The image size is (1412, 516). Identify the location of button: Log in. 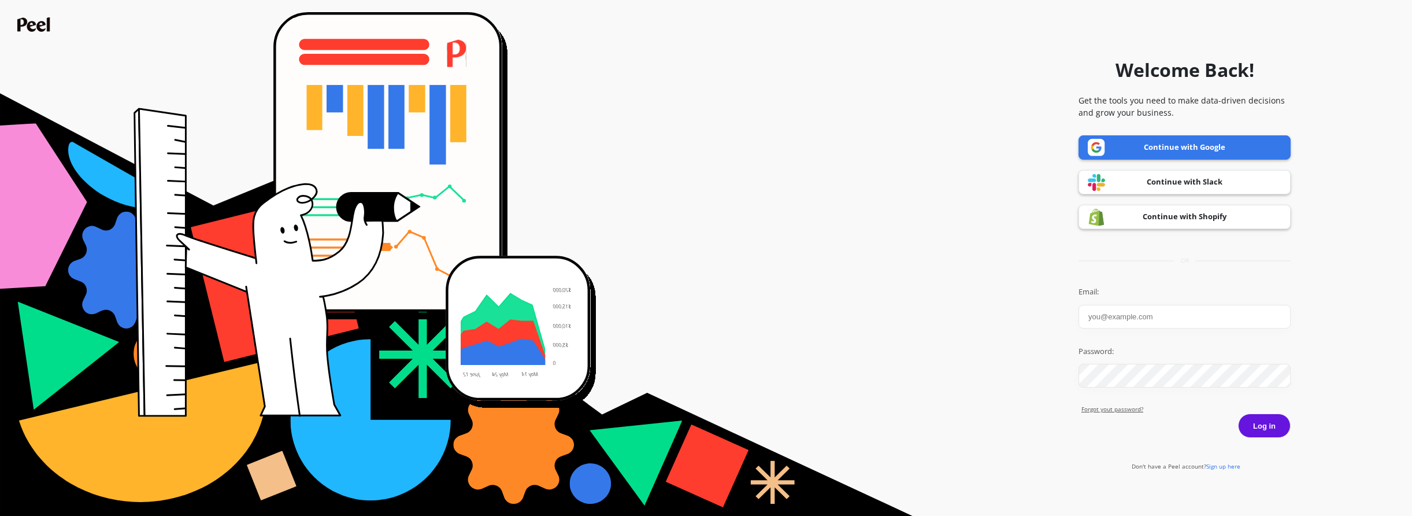
(1264, 425).